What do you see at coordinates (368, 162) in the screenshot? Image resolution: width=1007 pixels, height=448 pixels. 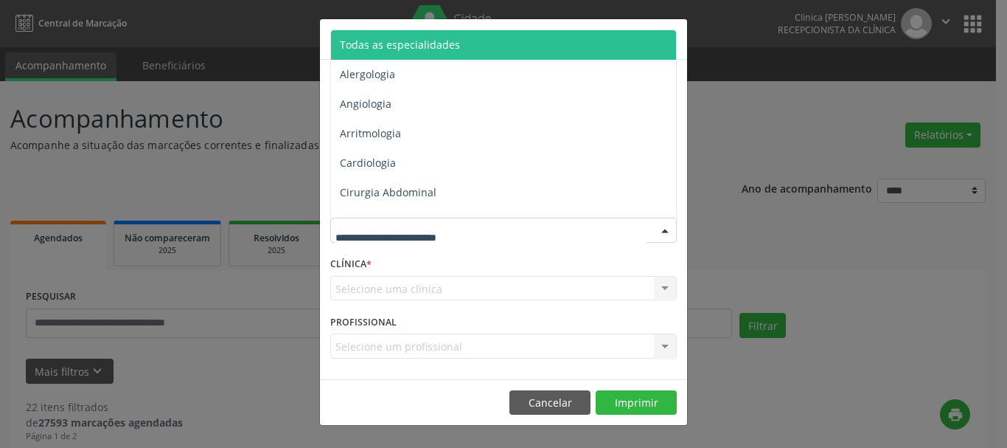 I see `span: Cardiologia` at bounding box center [368, 162].